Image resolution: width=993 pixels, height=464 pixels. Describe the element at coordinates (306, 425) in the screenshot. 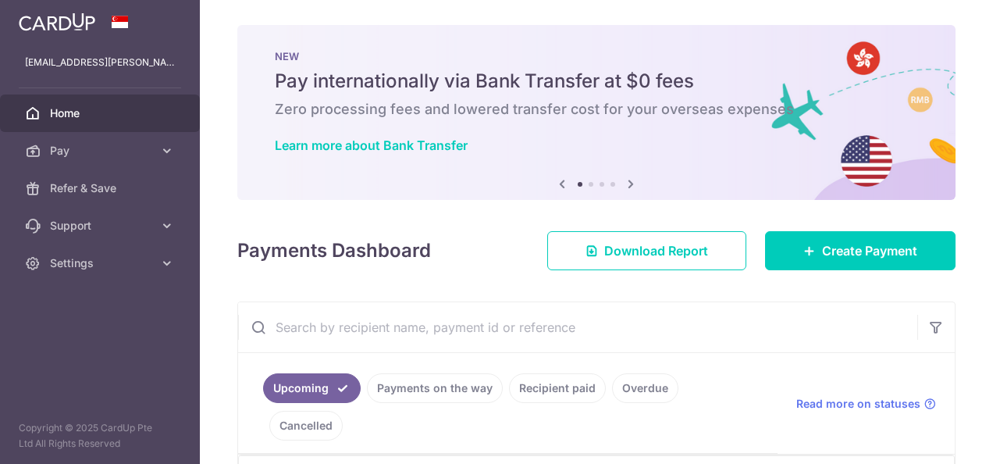

I see `a: Cancelled` at that location.